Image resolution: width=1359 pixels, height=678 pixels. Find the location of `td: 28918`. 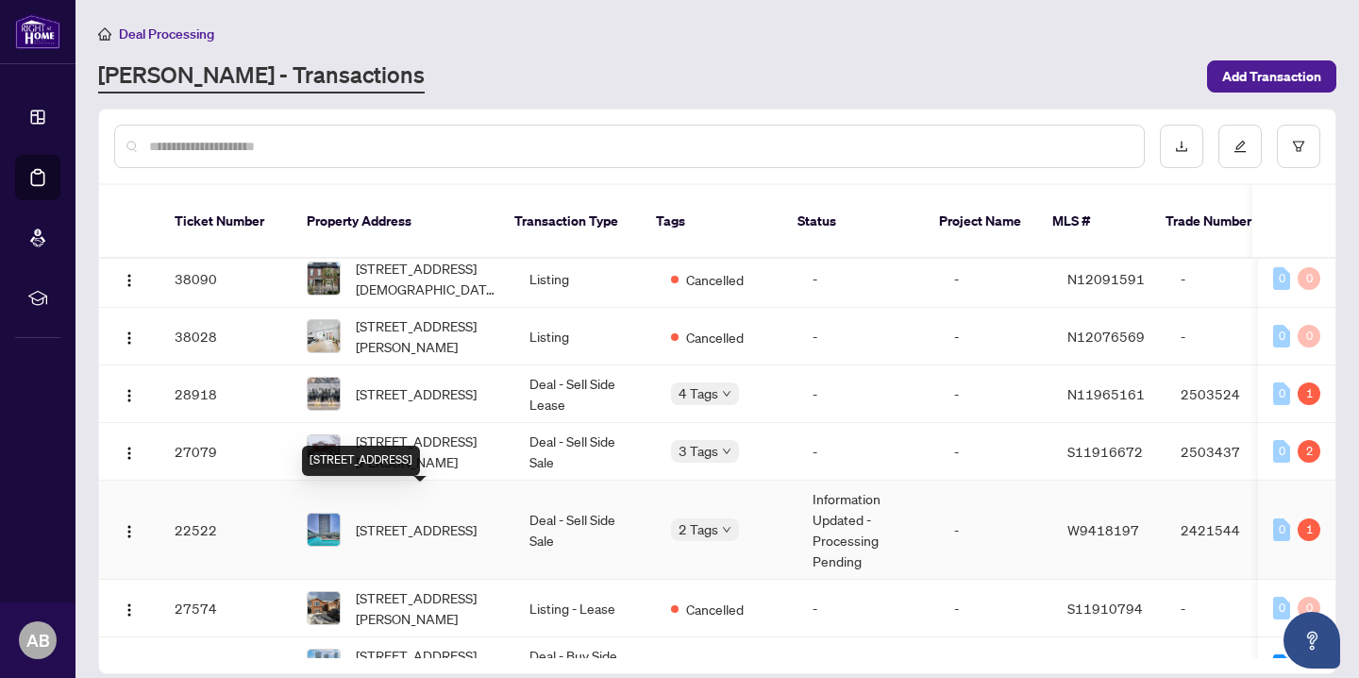

td: 28918 is located at coordinates (226, 394).